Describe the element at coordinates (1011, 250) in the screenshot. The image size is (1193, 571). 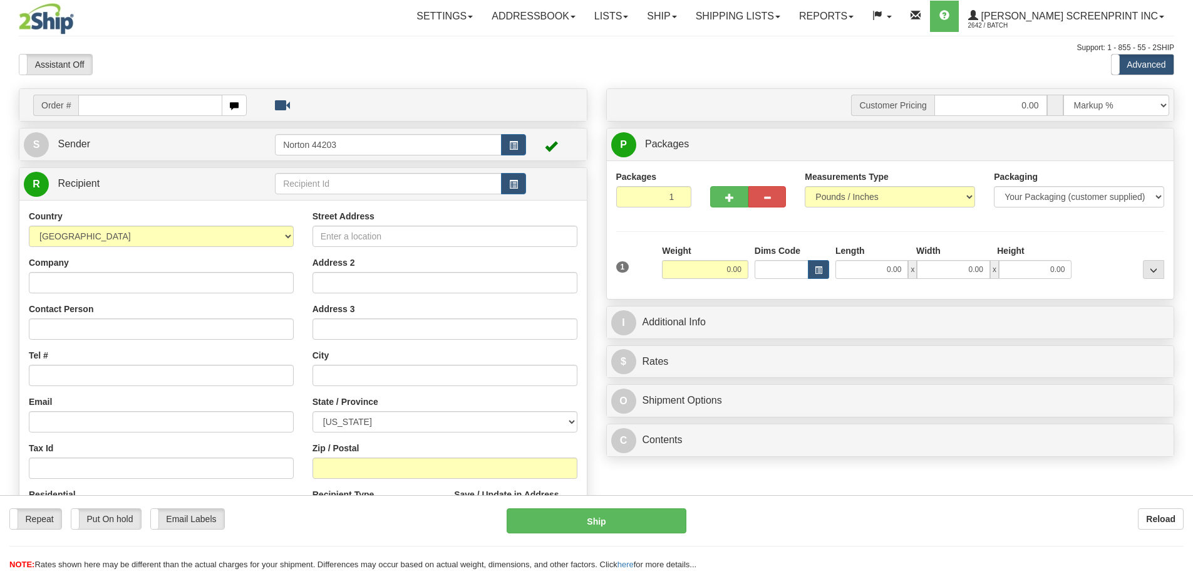
I see `label: Height` at that location.